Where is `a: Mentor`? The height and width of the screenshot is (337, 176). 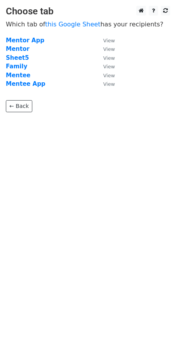 a: Mentor is located at coordinates (17, 49).